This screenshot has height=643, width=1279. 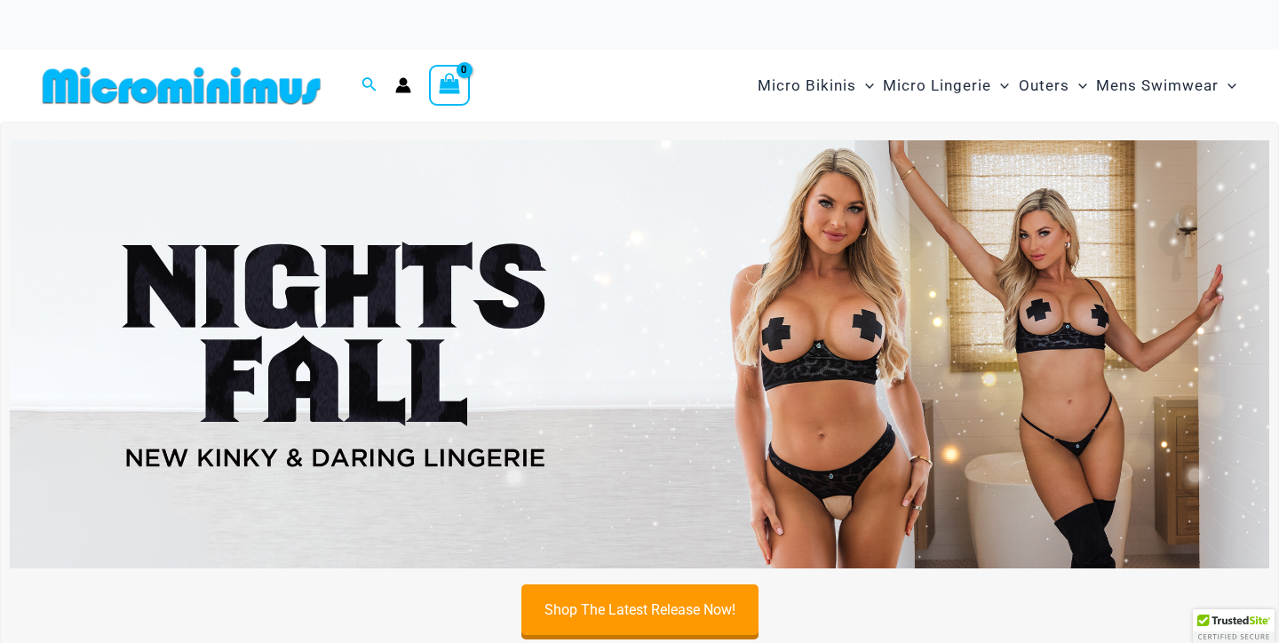 I want to click on a: Account icon link, so click(x=403, y=85).